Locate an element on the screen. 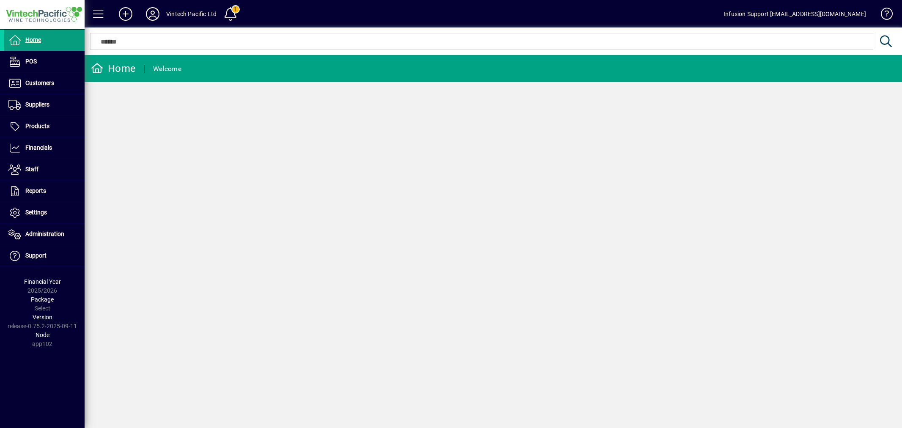 The height and width of the screenshot is (428, 902). span: Products is located at coordinates (37, 126).